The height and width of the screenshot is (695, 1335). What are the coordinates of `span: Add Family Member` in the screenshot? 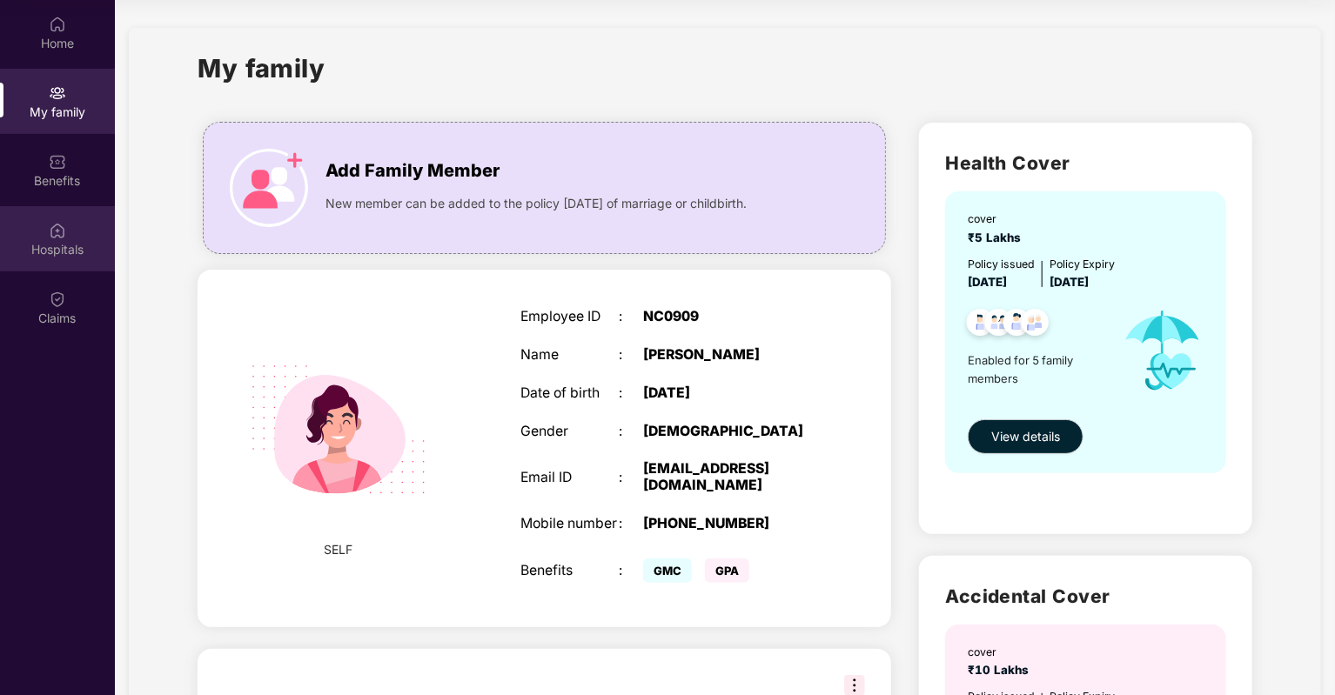 It's located at (413, 171).